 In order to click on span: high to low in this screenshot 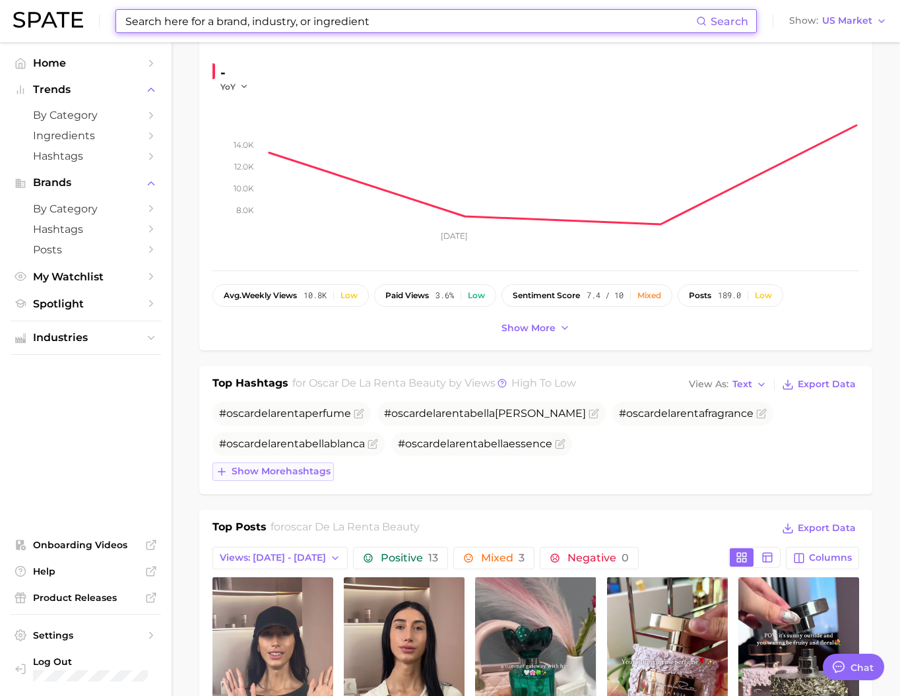, I will do `click(543, 383)`.